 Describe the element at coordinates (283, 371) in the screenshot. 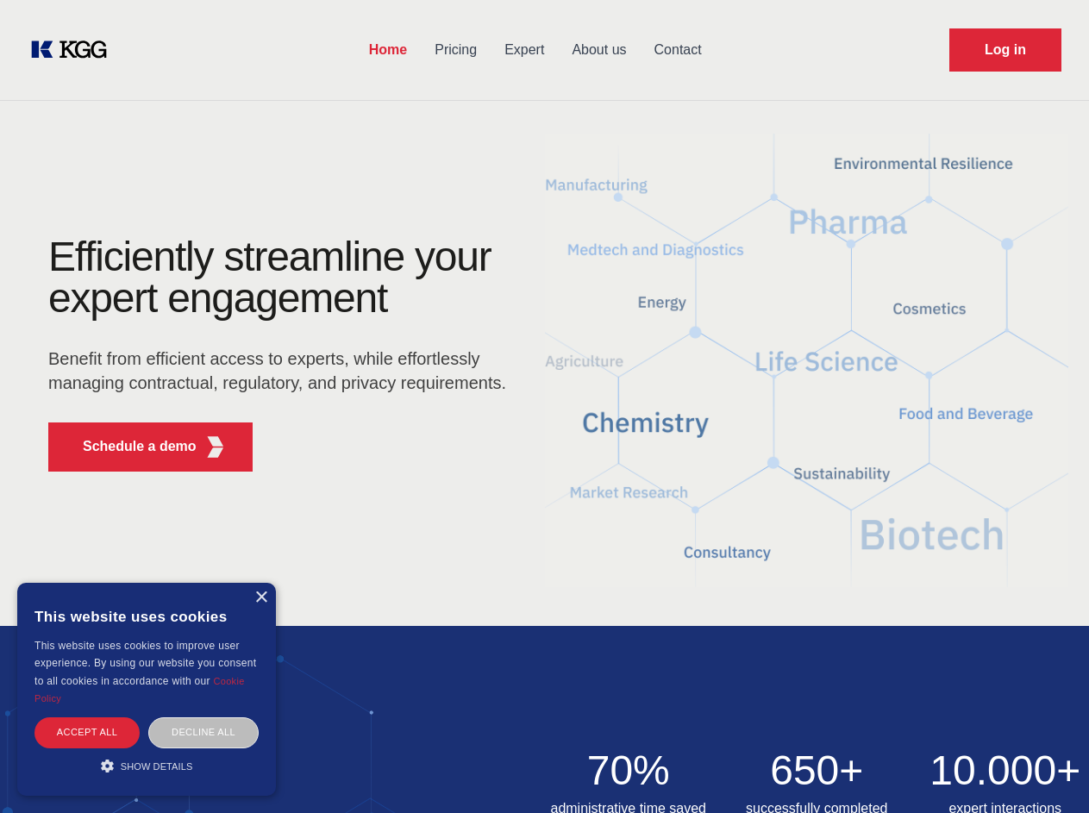

I see `p: Benefit from efficient access to experts, while effortlessly managing contractual, regulatory, an...` at that location.